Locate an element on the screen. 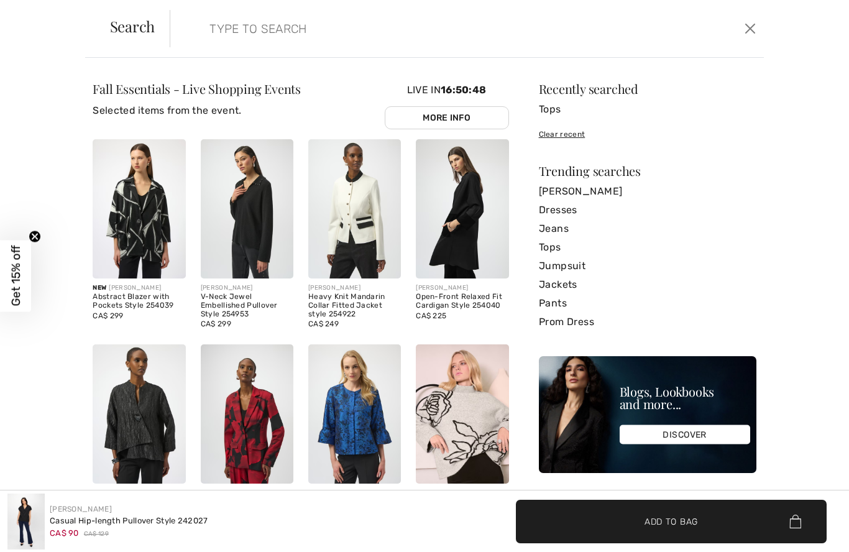 This screenshot has height=552, width=849. a: Formal Collared Button Top Style 254196. Black is located at coordinates (139, 414).